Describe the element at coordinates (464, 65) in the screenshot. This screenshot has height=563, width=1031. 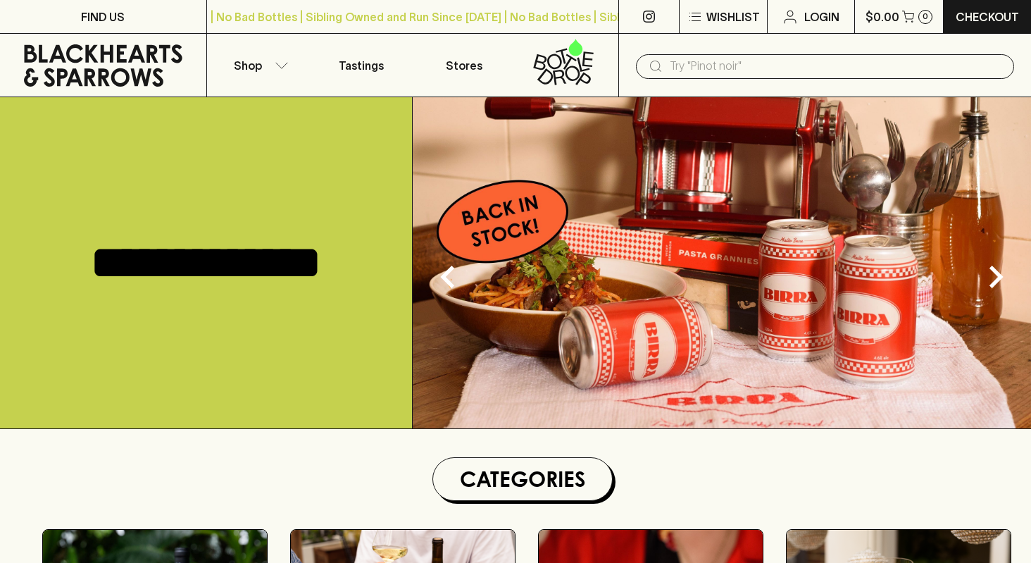
I see `a: Stores` at that location.